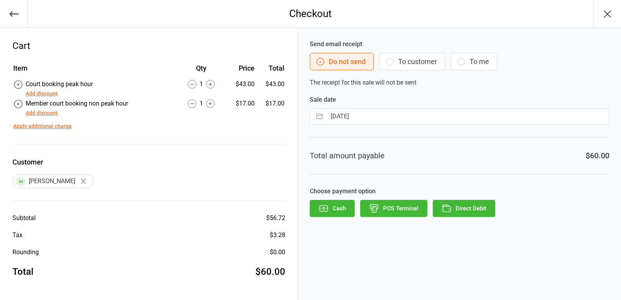 The width and height of the screenshot is (621, 300). I want to click on div: Subtotal, so click(24, 218).